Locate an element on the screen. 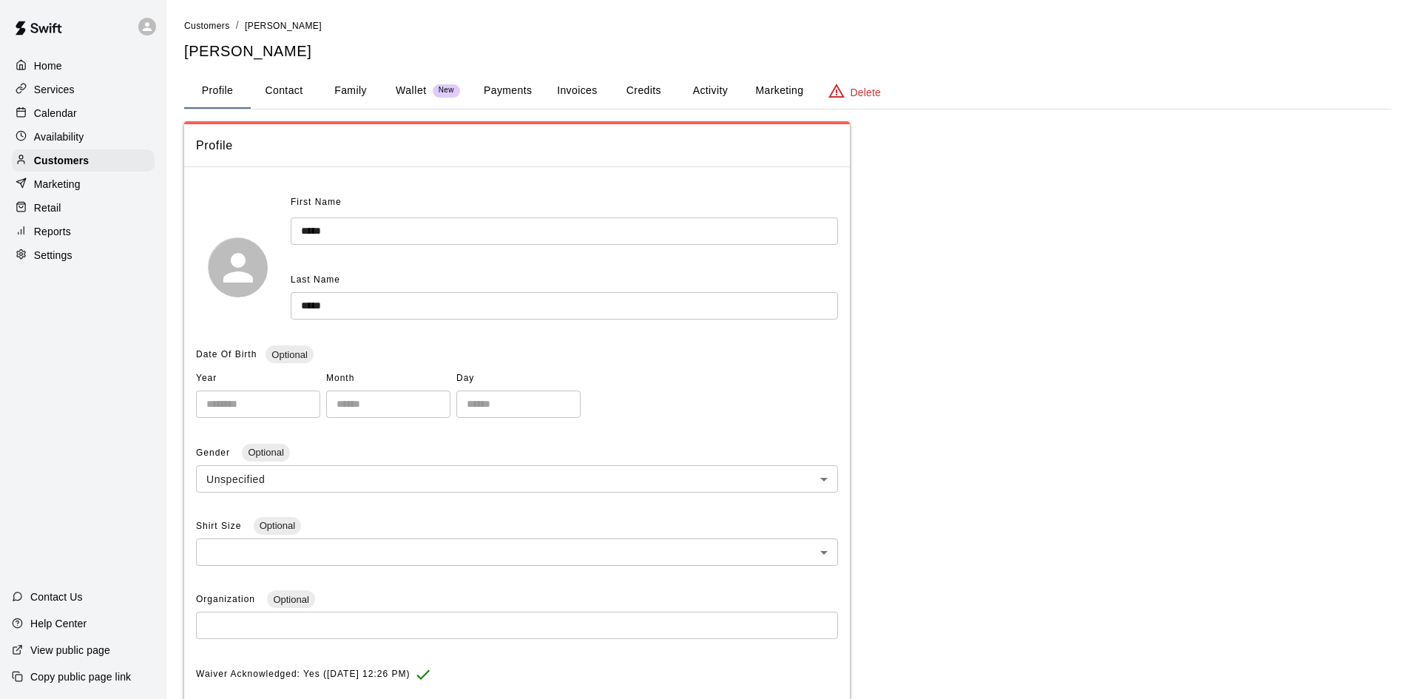  p: Availability is located at coordinates (59, 137).